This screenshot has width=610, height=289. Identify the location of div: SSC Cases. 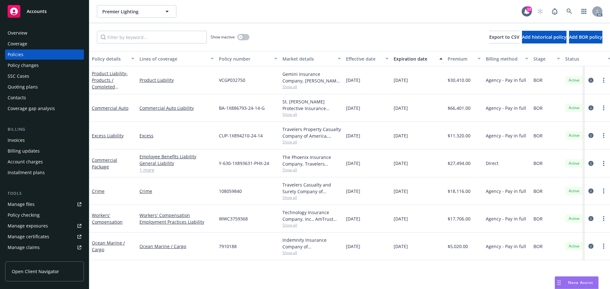
(18, 76).